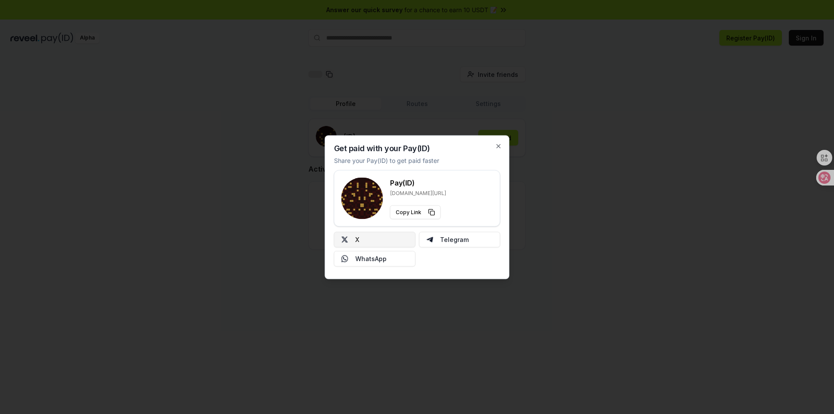  What do you see at coordinates (375, 258) in the screenshot?
I see `button: WhatsApp` at bounding box center [375, 258].